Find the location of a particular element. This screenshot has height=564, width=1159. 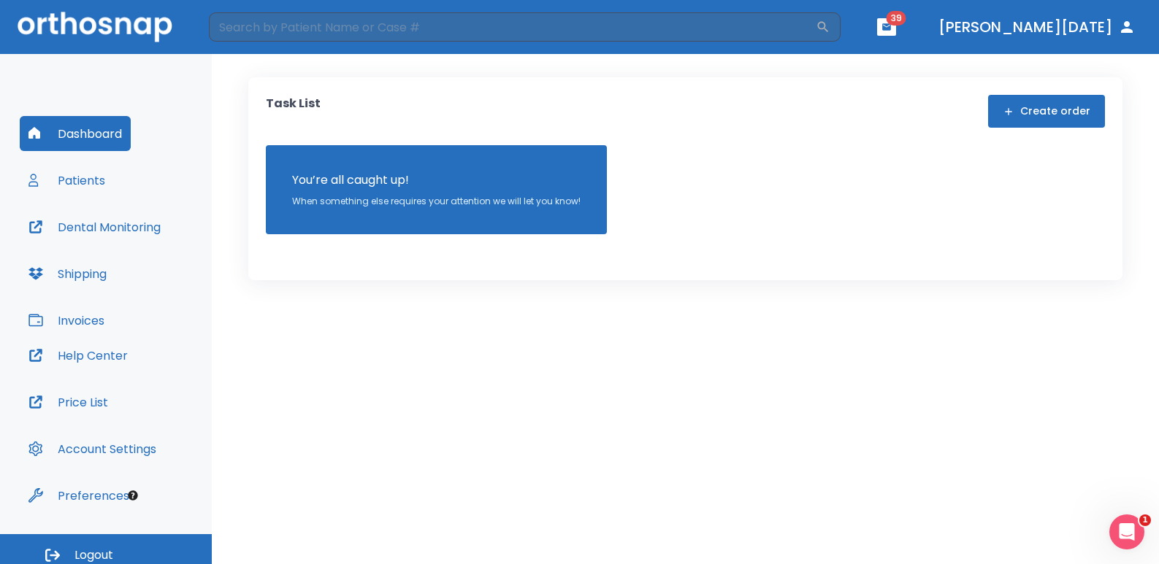

p: You’re all caught up! is located at coordinates (436, 180).